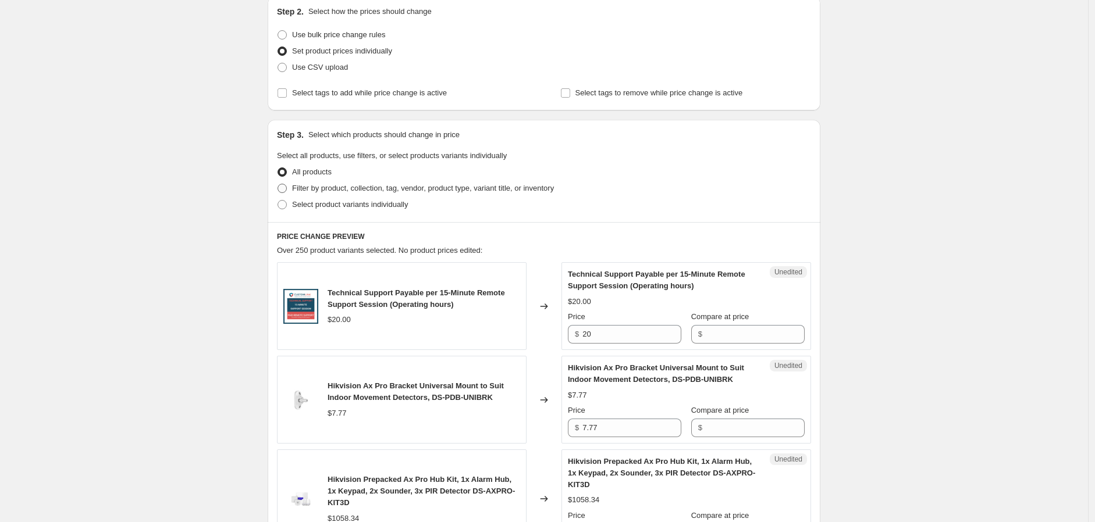  What do you see at coordinates (369, 92) in the screenshot?
I see `span: Select tags to add while price change is active` at bounding box center [369, 92].